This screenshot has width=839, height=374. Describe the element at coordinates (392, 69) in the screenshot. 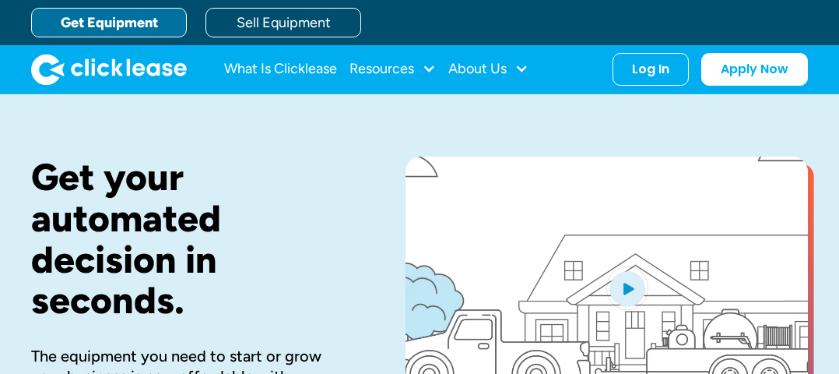

I see `div: Resources` at that location.